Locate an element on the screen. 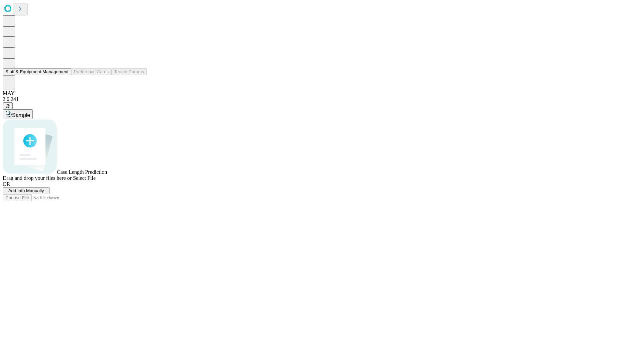 The width and height of the screenshot is (642, 361). span: Case Length Prediction is located at coordinates (82, 172).